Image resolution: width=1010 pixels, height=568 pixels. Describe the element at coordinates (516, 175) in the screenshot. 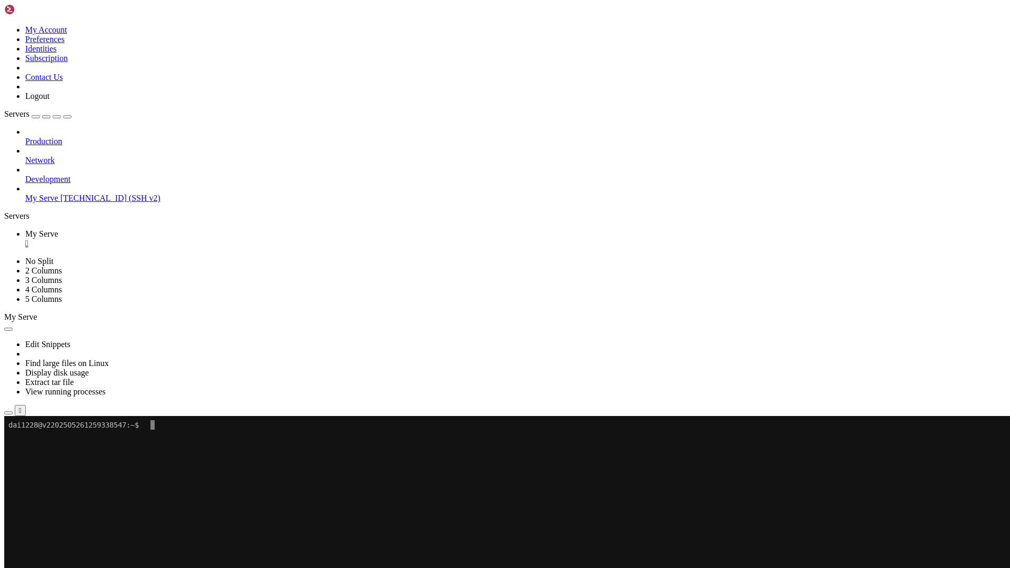

I see `li: Development` at that location.